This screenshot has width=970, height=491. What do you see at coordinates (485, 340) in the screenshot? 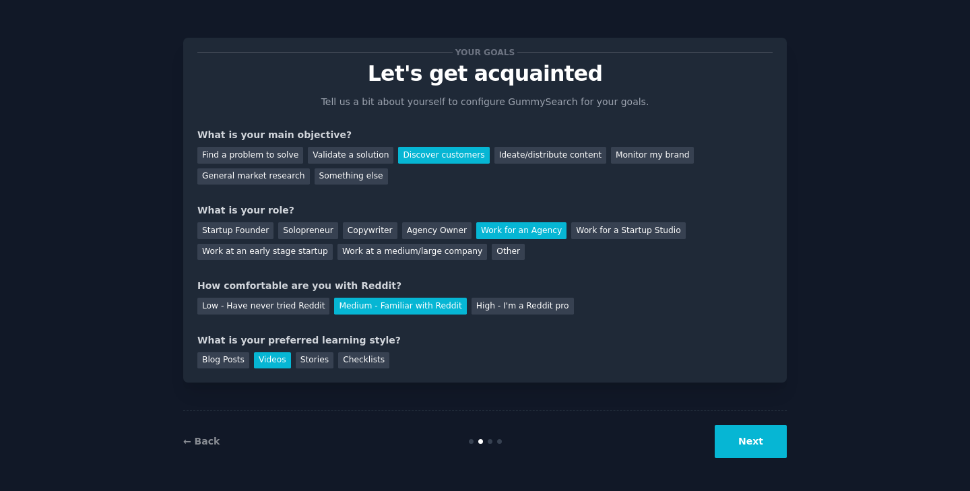
I see `div: What is your preferred learning style?` at bounding box center [485, 340].